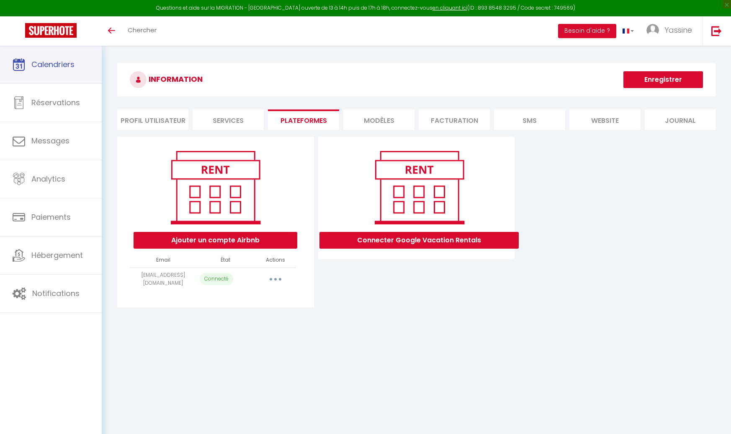 The width and height of the screenshot is (731, 434). Describe the element at coordinates (450, 8) in the screenshot. I see `a: en cliquant ici` at that location.